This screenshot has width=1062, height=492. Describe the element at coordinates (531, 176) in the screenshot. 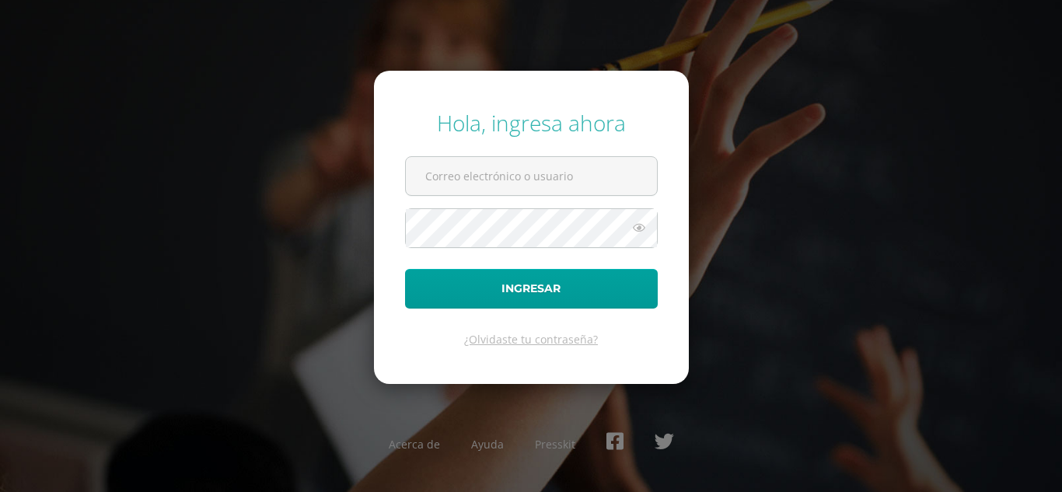

I see `input: Correo electrónico o usuario` at that location.